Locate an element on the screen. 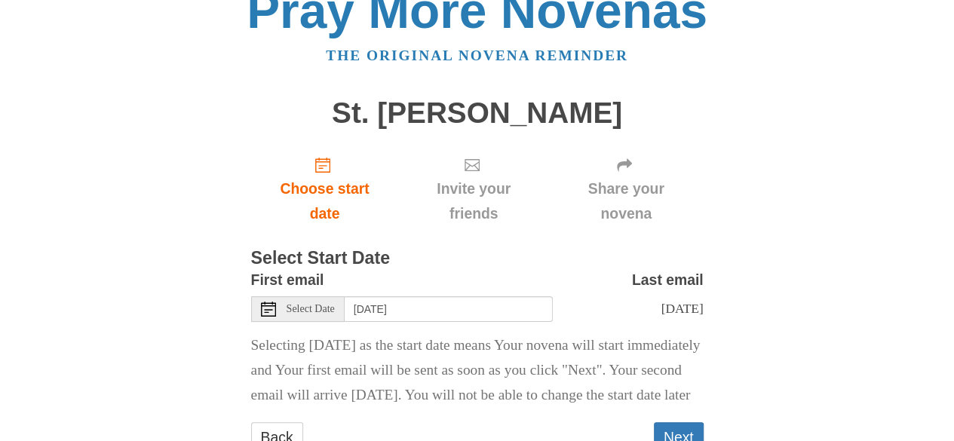 Image resolution: width=954 pixels, height=441 pixels. label: First email is located at coordinates (287, 280).